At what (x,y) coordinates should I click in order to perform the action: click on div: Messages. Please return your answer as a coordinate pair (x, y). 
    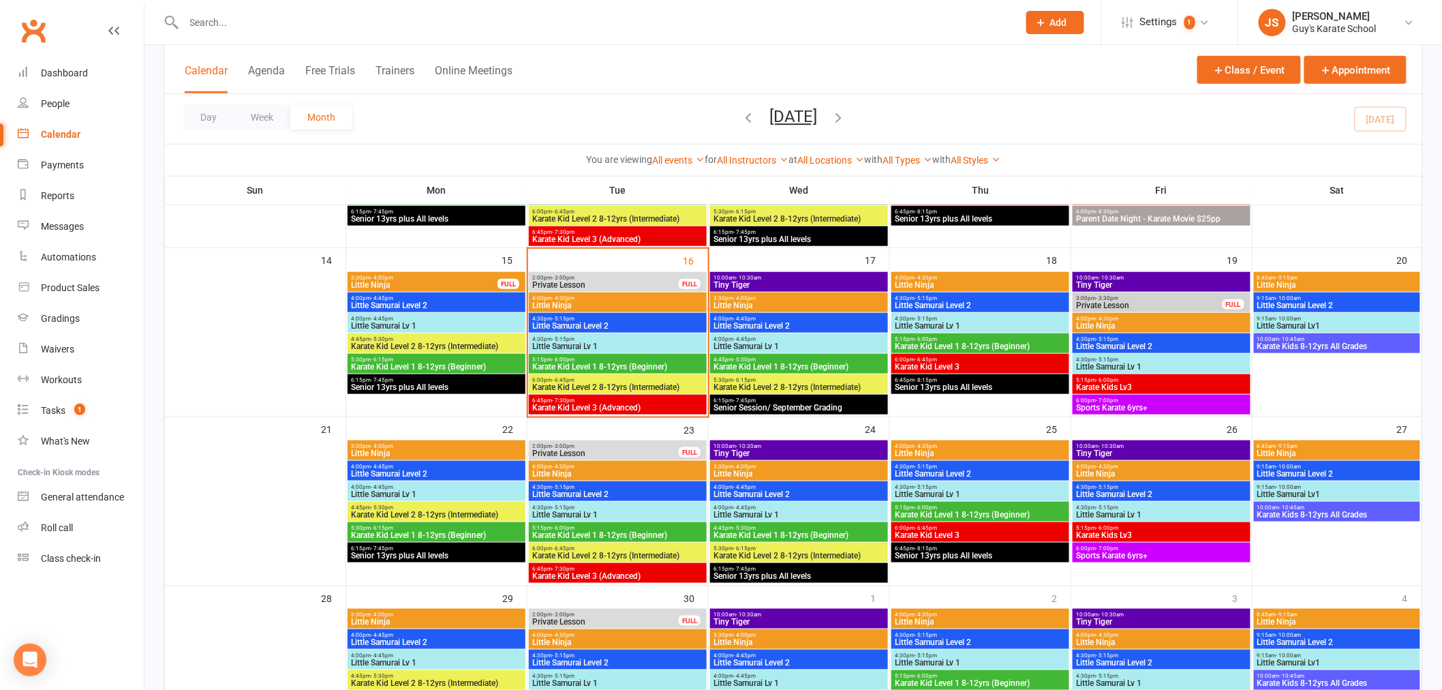
    Looking at the image, I should click on (62, 226).